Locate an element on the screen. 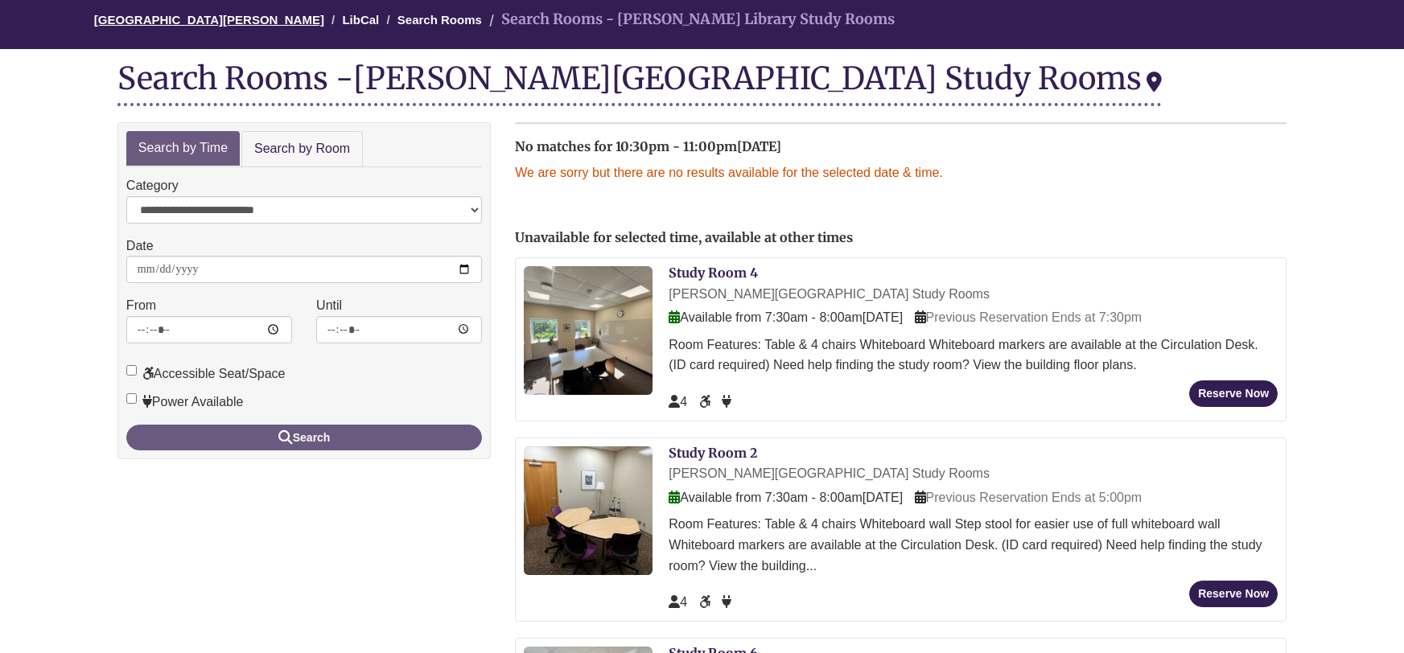 This screenshot has height=653, width=1404. a: Search by Time is located at coordinates (183, 148).